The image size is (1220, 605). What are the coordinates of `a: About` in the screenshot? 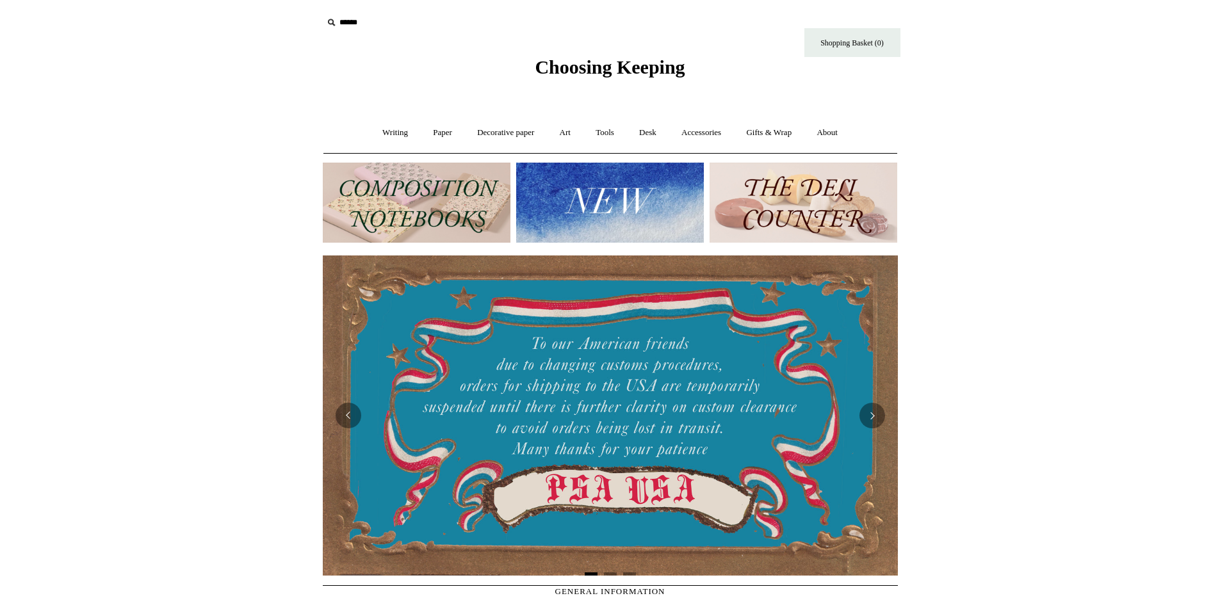 It's located at (827, 133).